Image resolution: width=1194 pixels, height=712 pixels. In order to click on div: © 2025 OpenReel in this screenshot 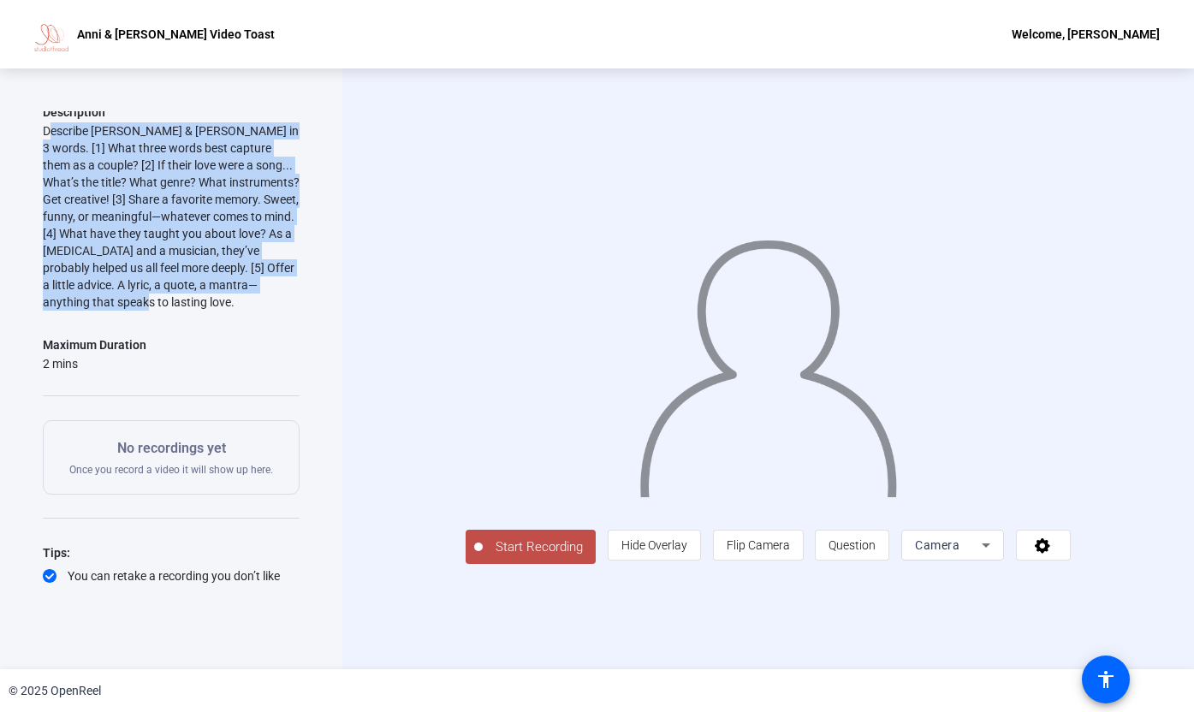, I will do `click(55, 691)`.